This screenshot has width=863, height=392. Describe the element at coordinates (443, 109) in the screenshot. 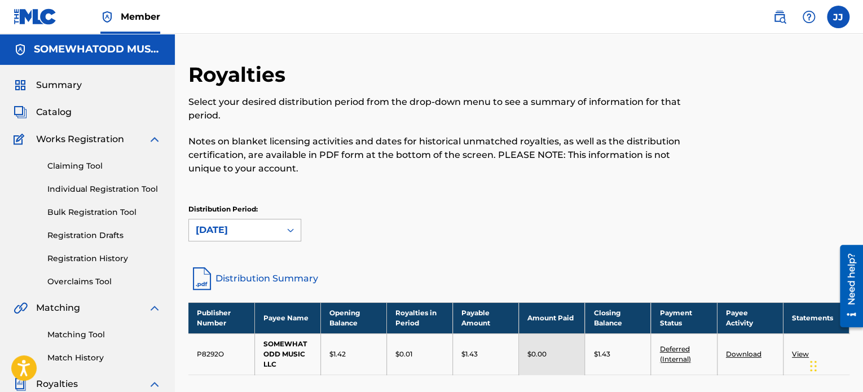

I see `p: Select your desired distribution period from the drop-down menu to see a summary of information f...` at that location.